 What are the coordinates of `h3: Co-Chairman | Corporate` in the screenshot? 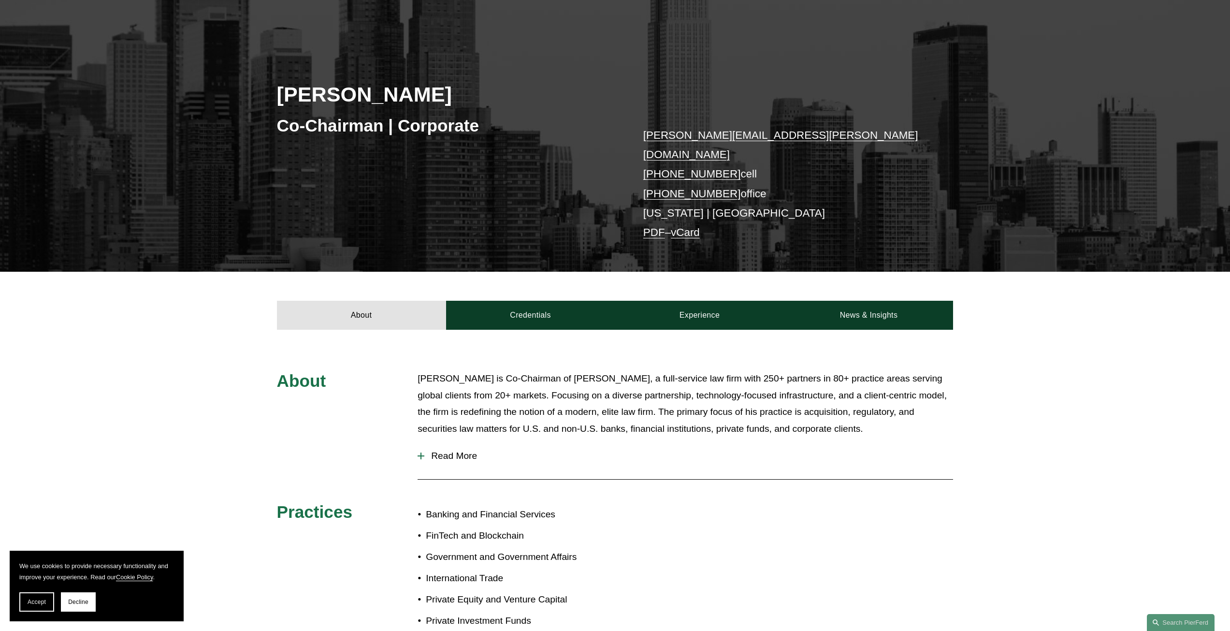 It's located at (446, 126).